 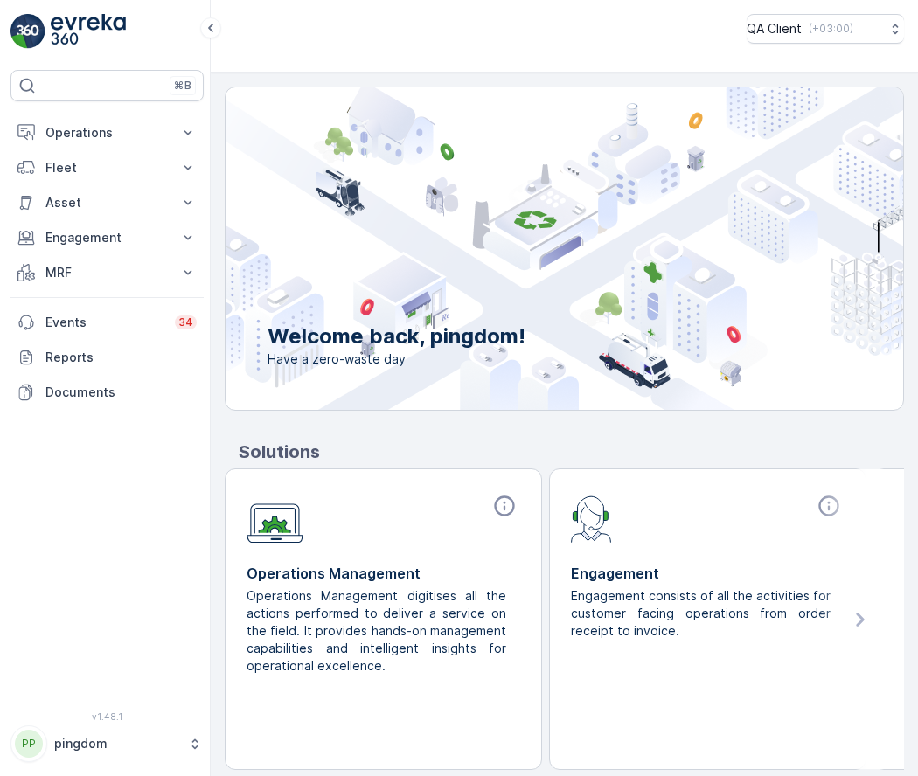 I want to click on p: Solutions, so click(x=571, y=452).